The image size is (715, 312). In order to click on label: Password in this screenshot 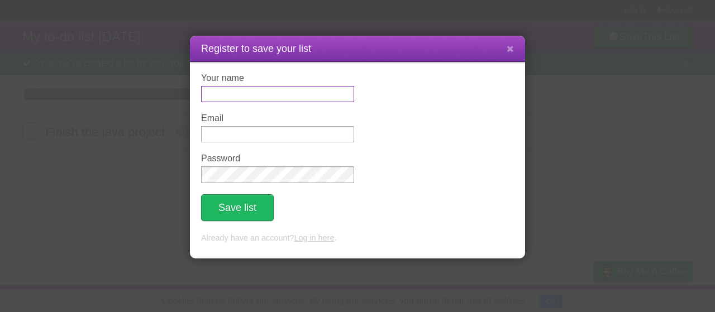, I will do `click(278, 159)`.